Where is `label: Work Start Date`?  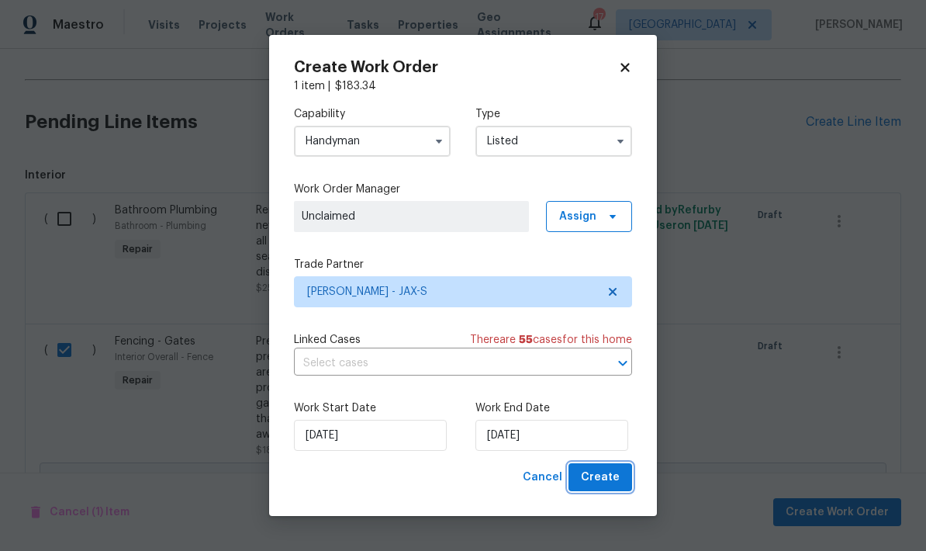
label: Work Start Date is located at coordinates (372, 408).